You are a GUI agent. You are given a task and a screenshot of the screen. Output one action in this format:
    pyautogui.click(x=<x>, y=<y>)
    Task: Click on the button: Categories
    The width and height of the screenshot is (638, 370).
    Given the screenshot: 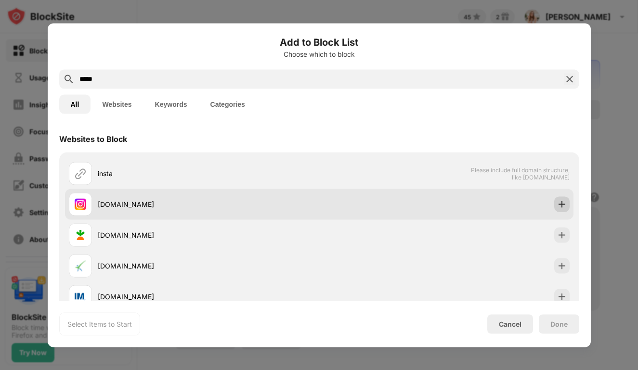 What is the action you would take?
    pyautogui.click(x=228, y=104)
    